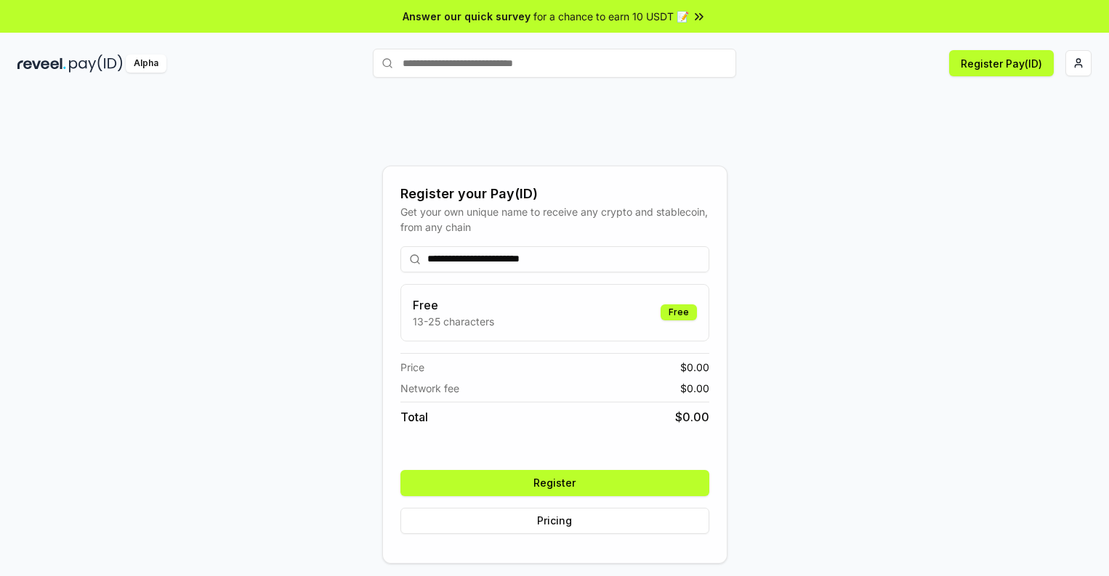 This screenshot has width=1109, height=576. Describe the element at coordinates (555, 521) in the screenshot. I see `button: Pricing` at that location.